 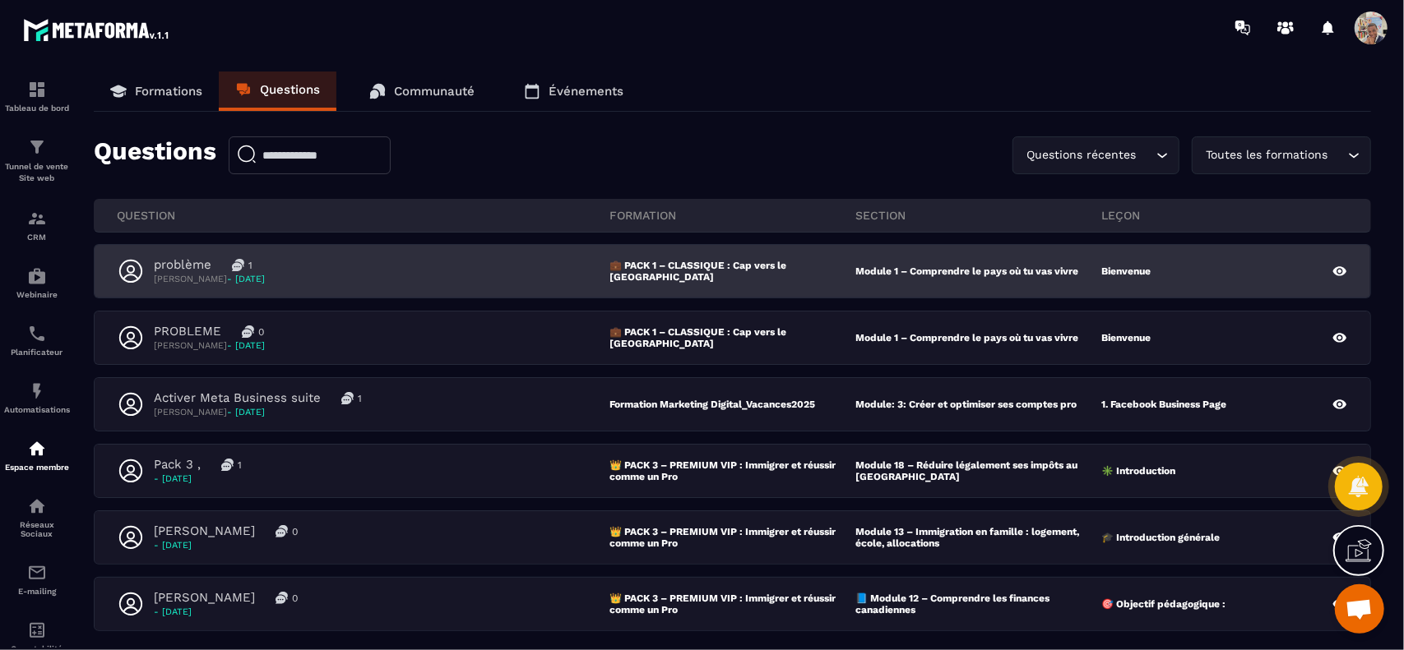 I want to click on p: leçon, so click(x=1224, y=215).